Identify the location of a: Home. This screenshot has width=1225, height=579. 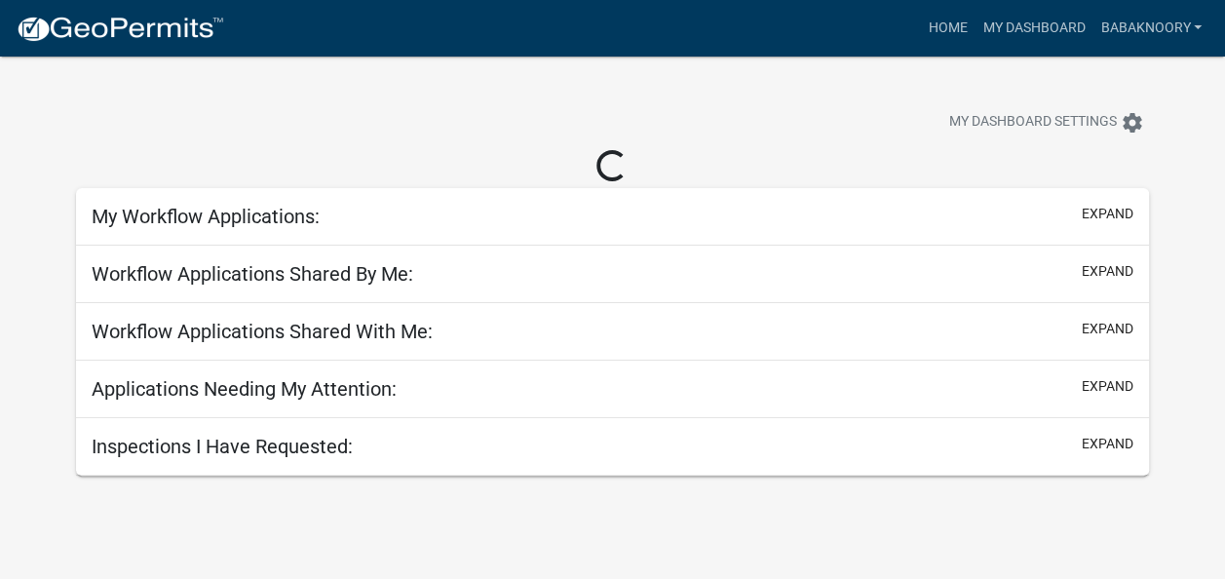
(948, 28).